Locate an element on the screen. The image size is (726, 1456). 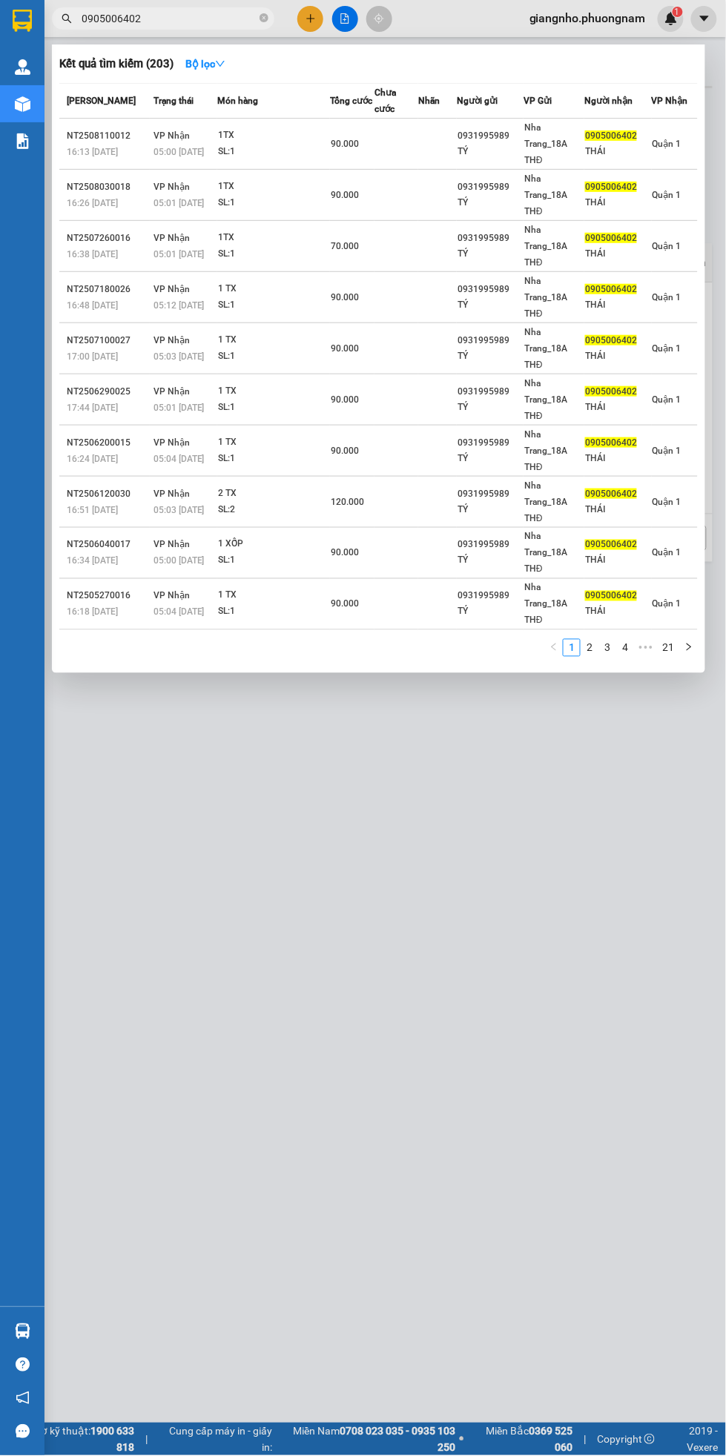
span: 120.000 is located at coordinates (347, 502).